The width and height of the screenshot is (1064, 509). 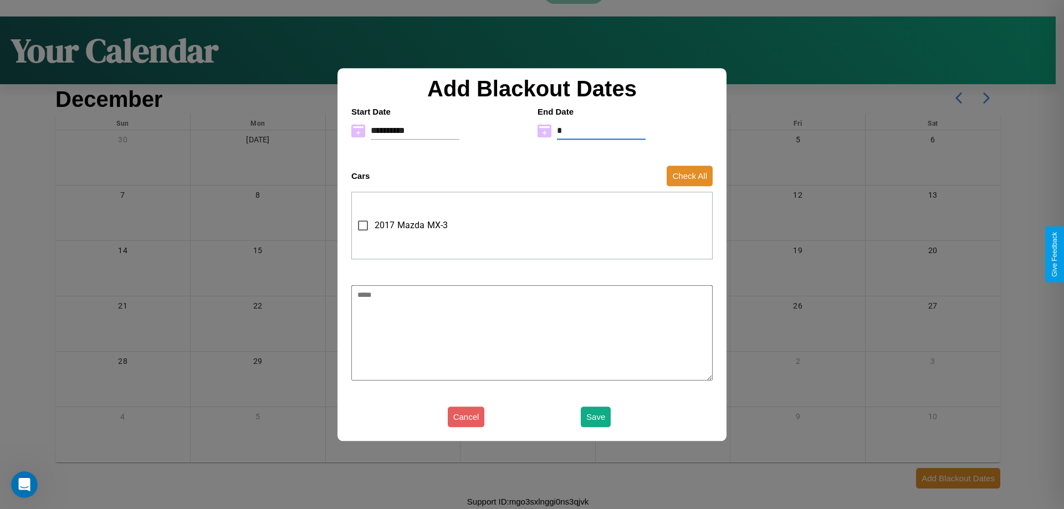 What do you see at coordinates (532, 89) in the screenshot?
I see `h2: Add Blackout Dates` at bounding box center [532, 89].